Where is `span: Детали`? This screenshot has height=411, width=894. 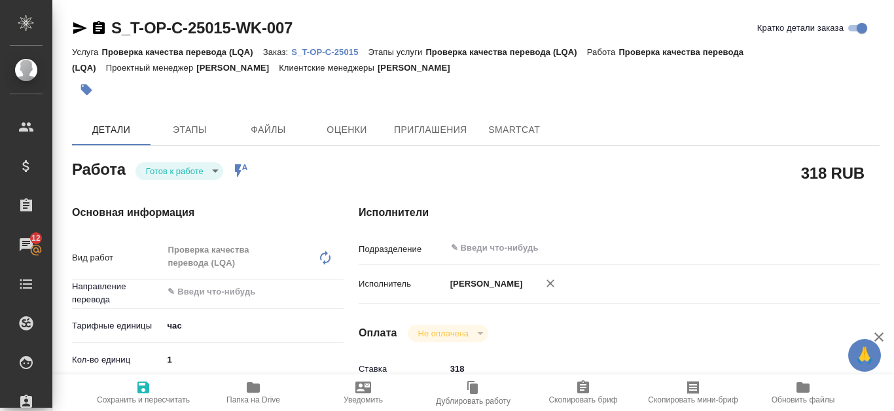 span: Детали is located at coordinates (111, 130).